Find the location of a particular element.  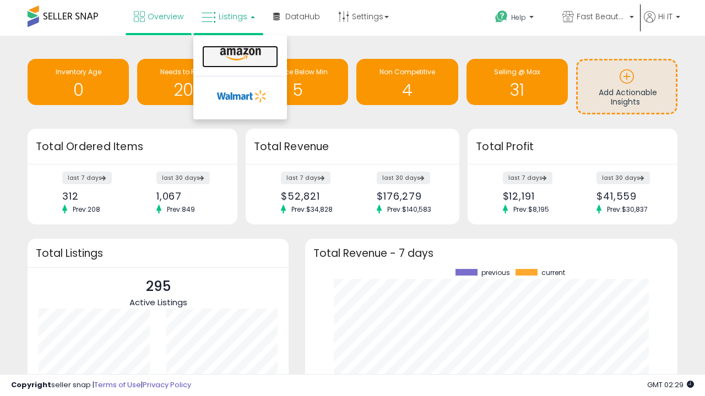

h1: 31 is located at coordinates (517, 90).